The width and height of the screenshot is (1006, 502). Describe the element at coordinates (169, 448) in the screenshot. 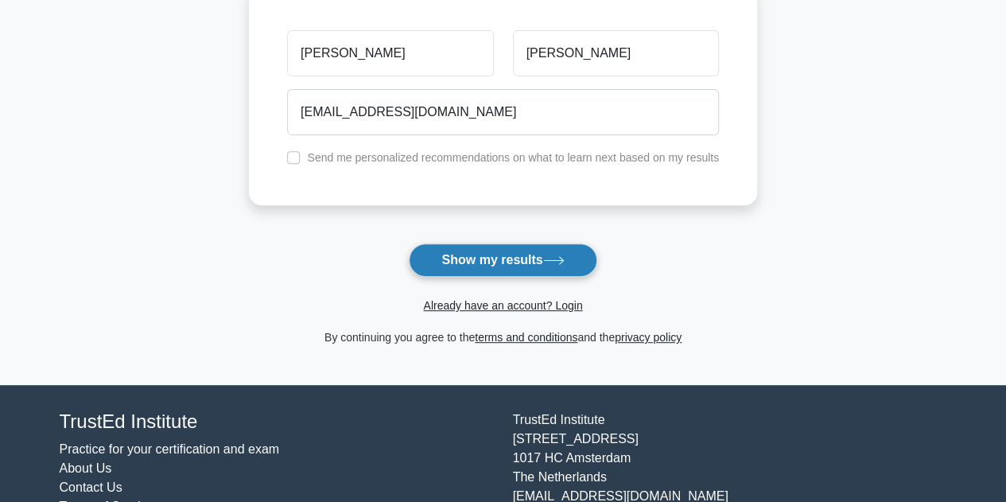

I see `a: Practice for your certification and exam` at that location.